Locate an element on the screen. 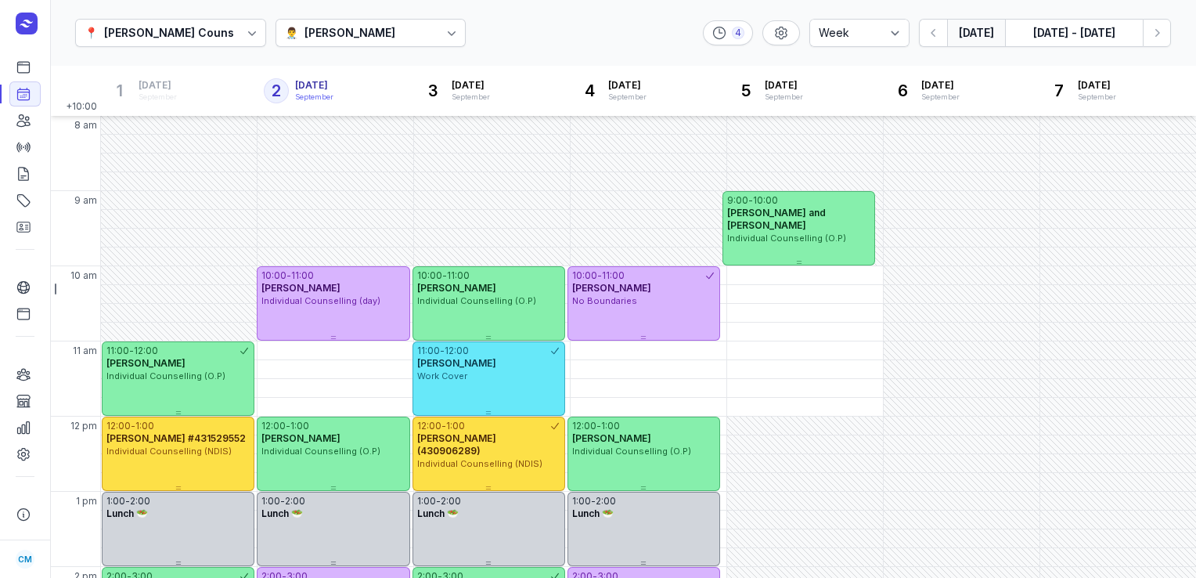 The width and height of the screenshot is (1196, 578). span: 9 am is located at coordinates (85, 200).